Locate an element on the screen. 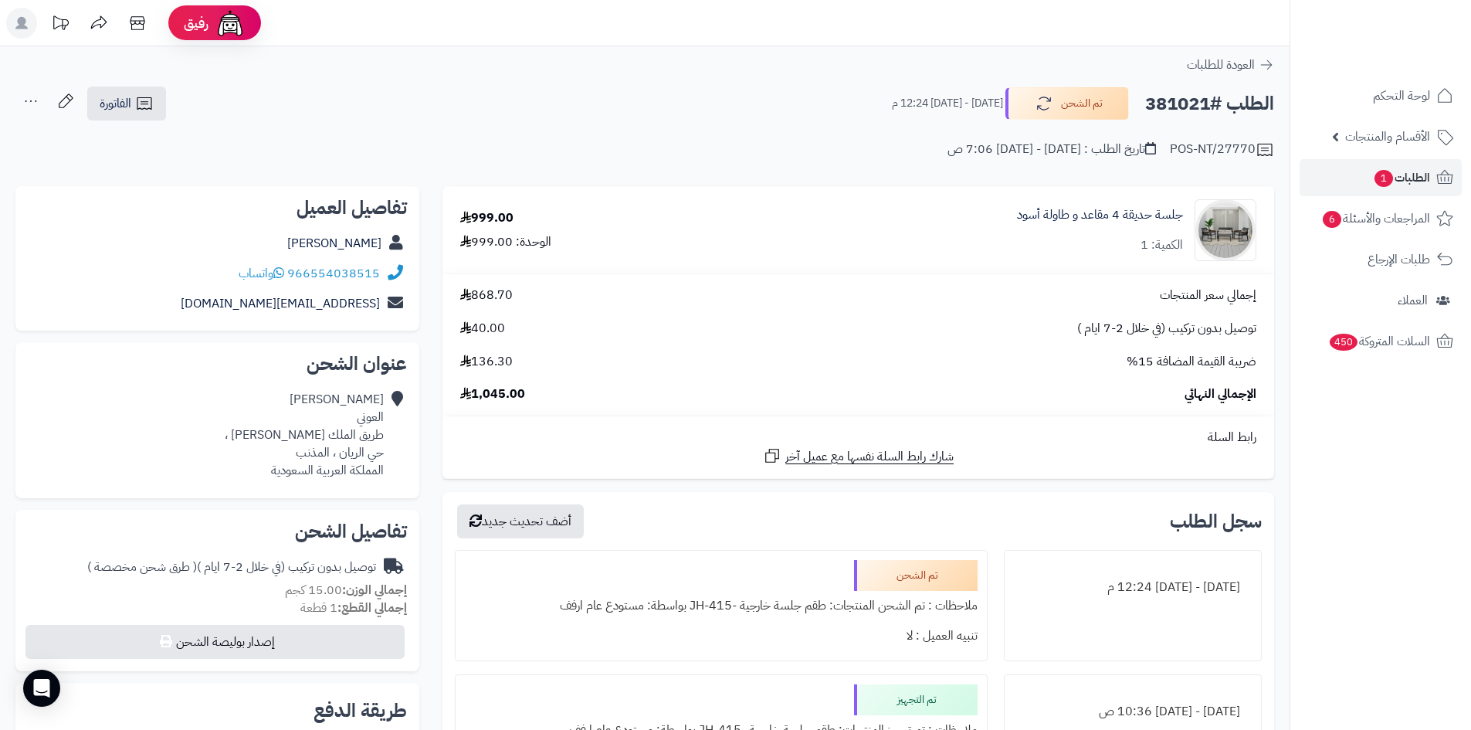 Image resolution: width=1471 pixels, height=730 pixels. span: الأقسام والمنتجات is located at coordinates (1387, 137).